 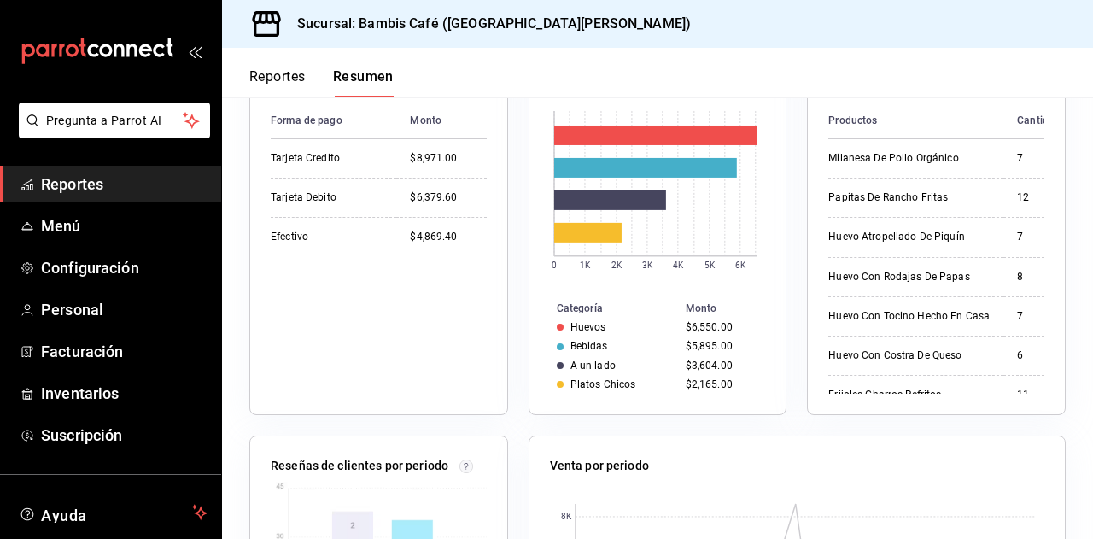 I want to click on div: $6,379.60, so click(x=447, y=197).